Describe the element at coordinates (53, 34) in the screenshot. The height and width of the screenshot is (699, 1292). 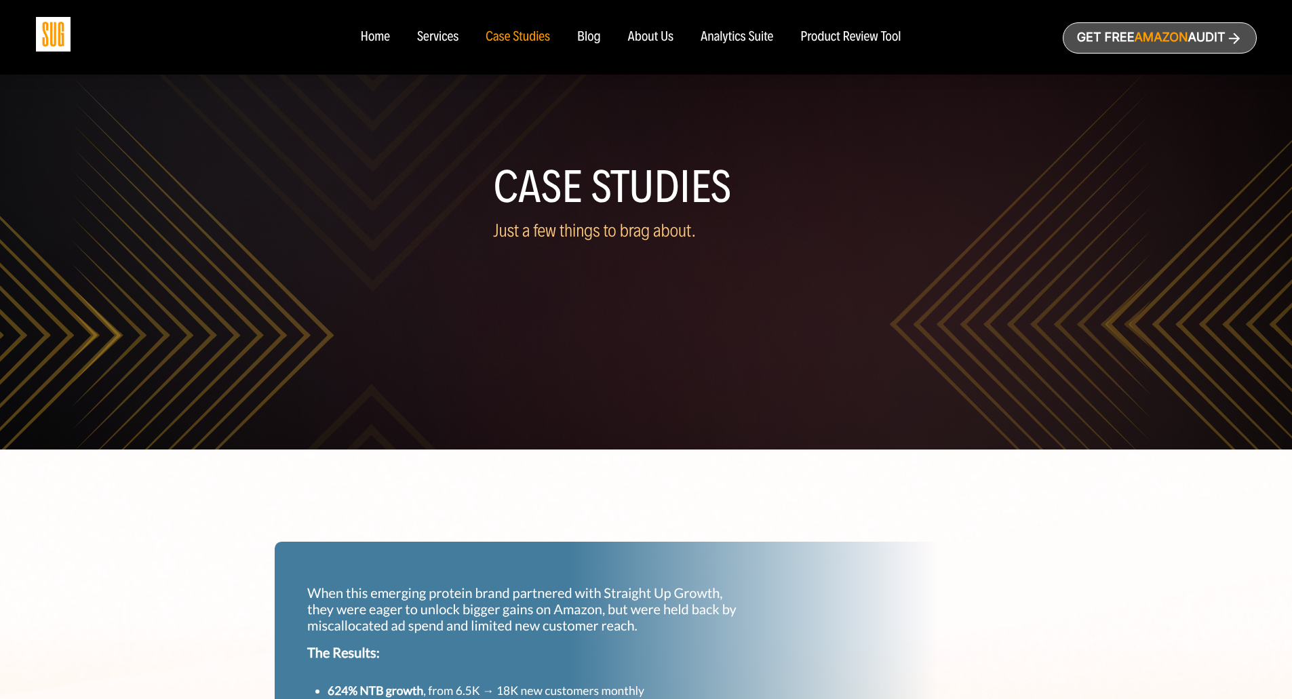
I see `img: Sug` at that location.